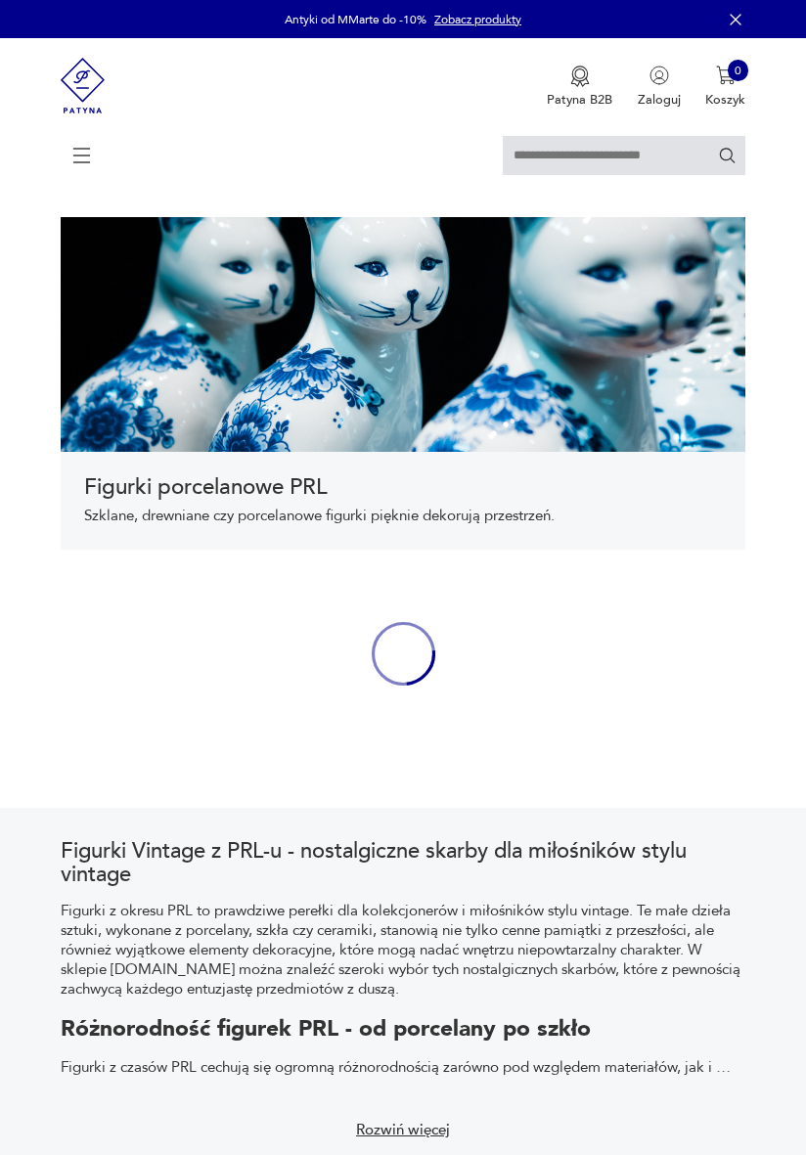 The image size is (806, 1155). I want to click on p: Szklane, drewniane czy porcelanowe figurki pięknie dekorują przestrzeń., so click(403, 516).